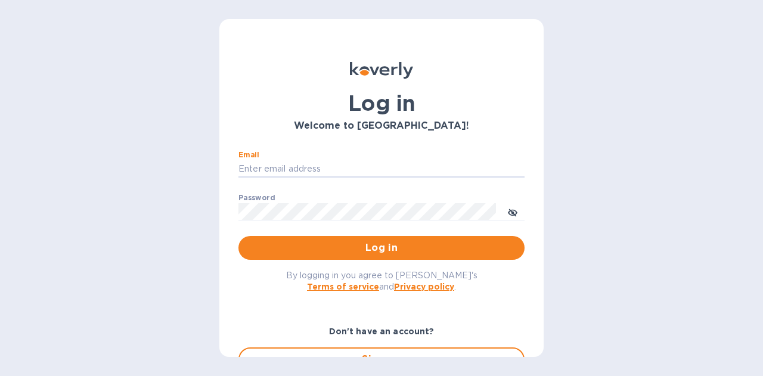 This screenshot has height=376, width=763. Describe the element at coordinates (513, 212) in the screenshot. I see `button: toggle password visibility` at that location.